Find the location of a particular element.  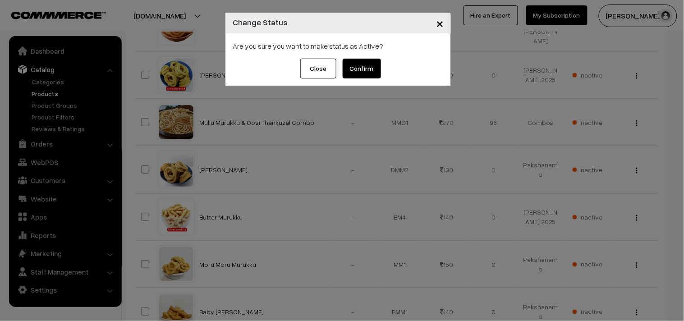

h4: Change Status is located at coordinates (260, 22).